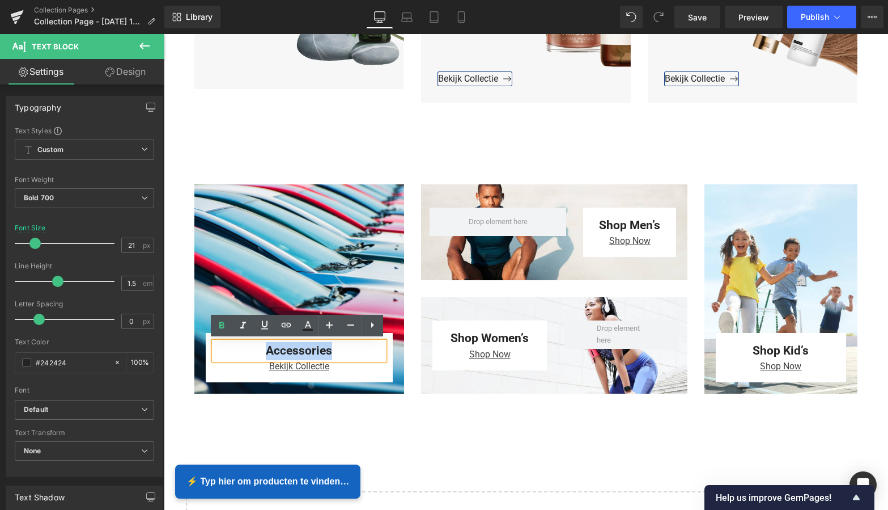  What do you see at coordinates (815, 17) in the screenshot?
I see `span: Publish` at bounding box center [815, 17].